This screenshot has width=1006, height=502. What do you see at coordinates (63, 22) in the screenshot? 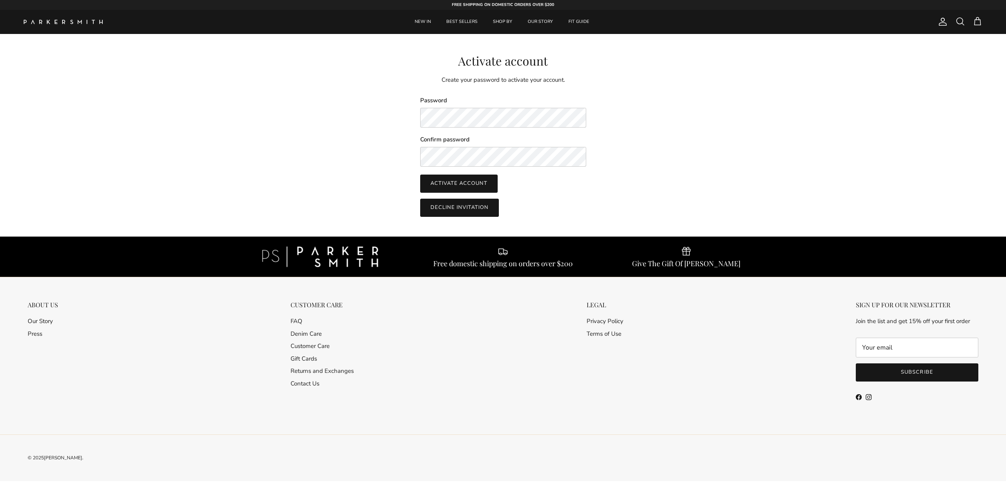
I see `img: Parker Smith` at bounding box center [63, 22].